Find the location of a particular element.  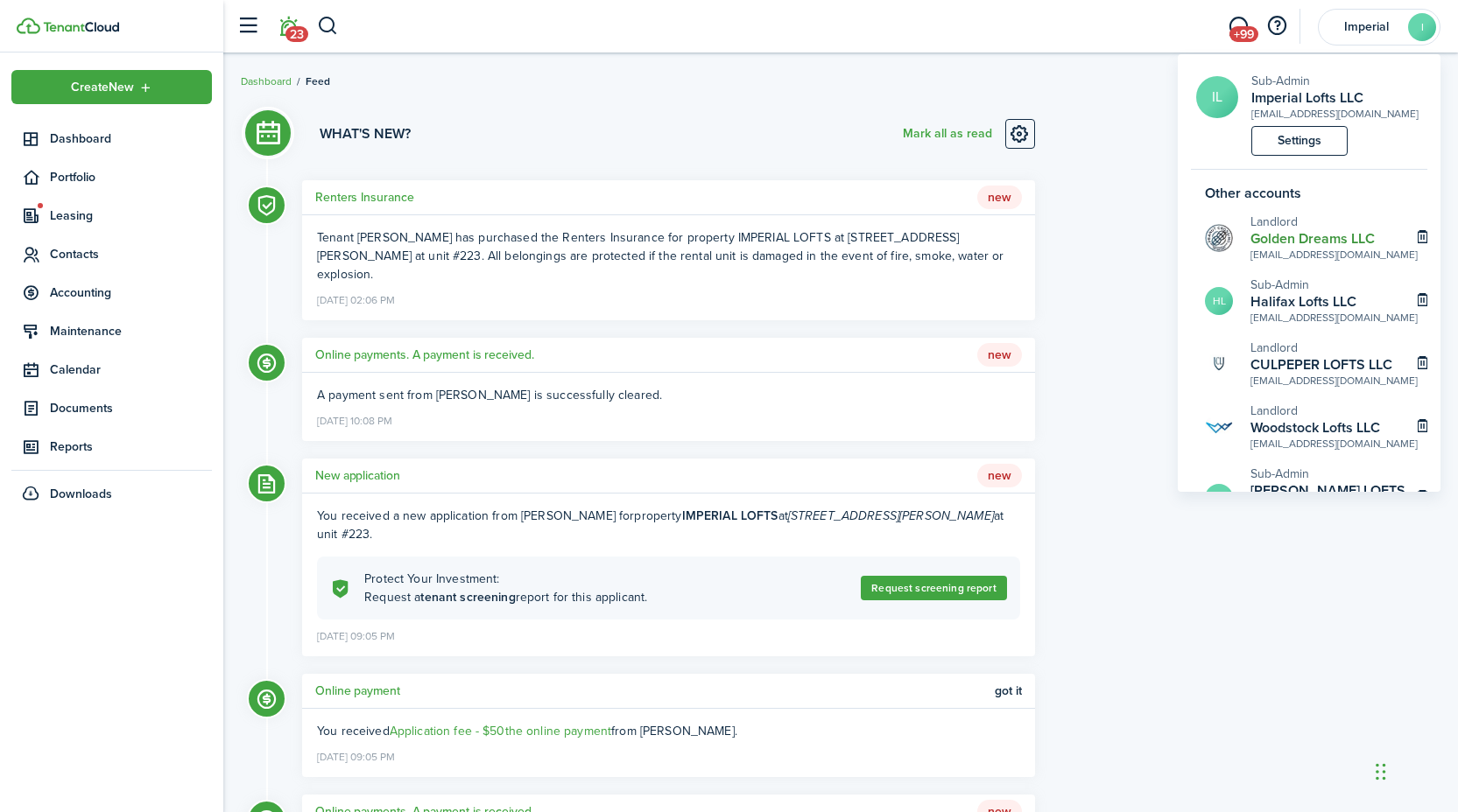

div: Drag is located at coordinates (1380, 772).